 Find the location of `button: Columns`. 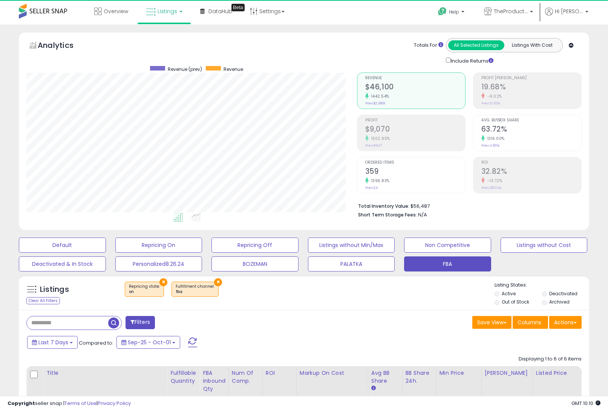

button: Columns is located at coordinates (530, 322).